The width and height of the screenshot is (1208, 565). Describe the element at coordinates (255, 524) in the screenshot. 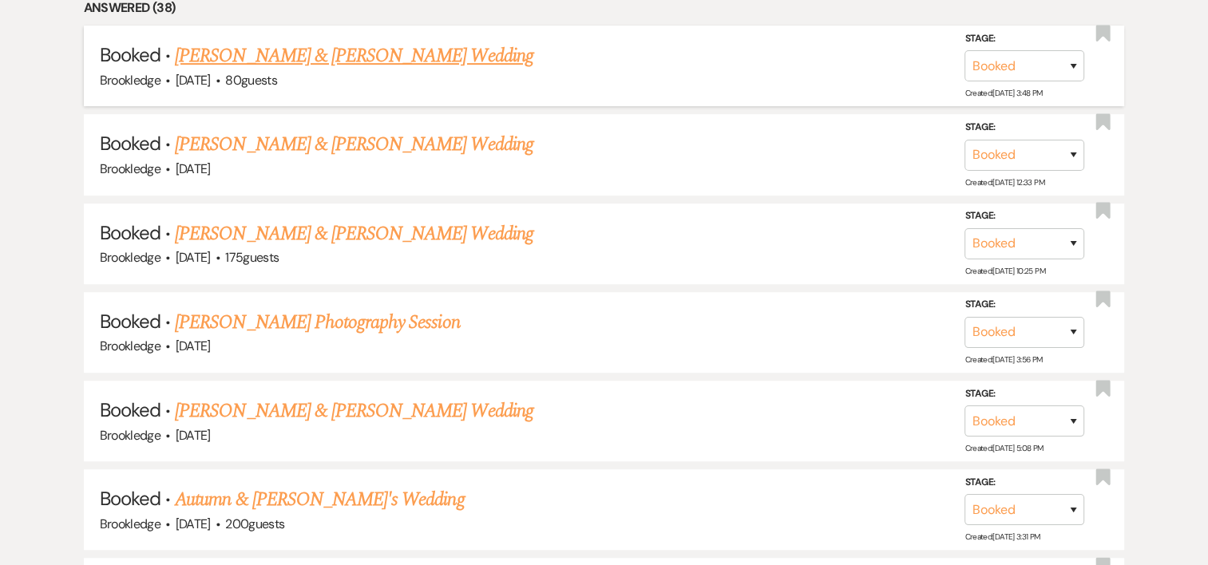

I see `span: 200 guests` at that location.